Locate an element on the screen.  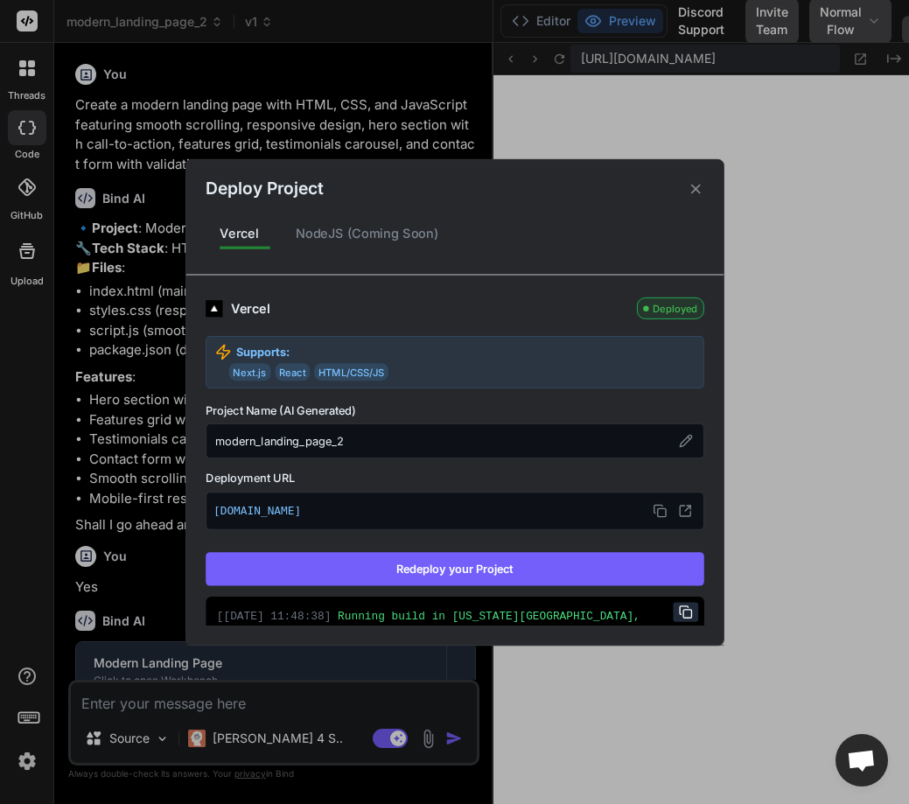
span: HTML/CSS/JS is located at coordinates (351, 372).